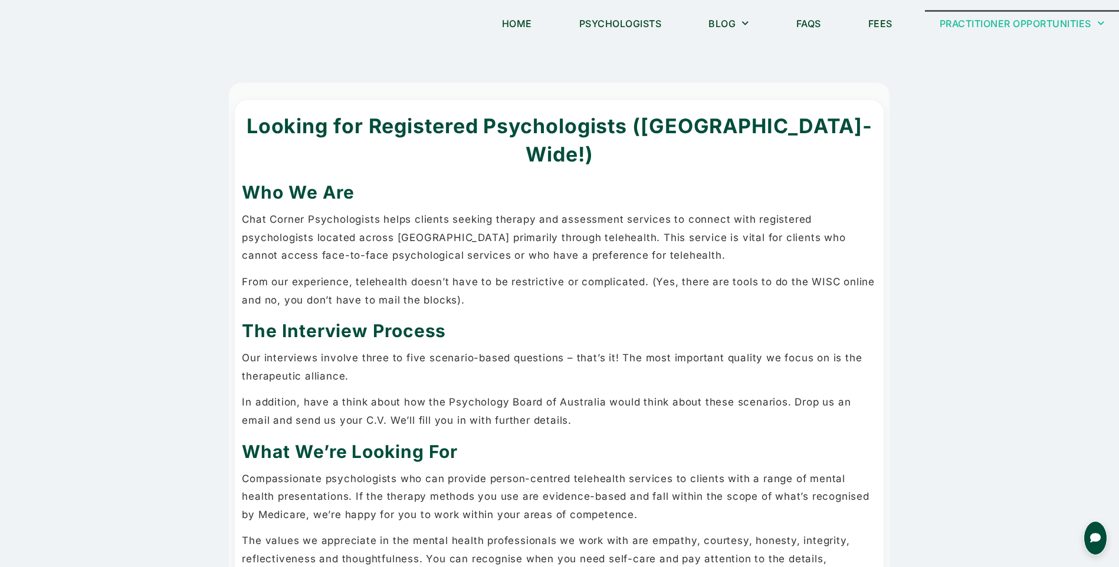 The width and height of the screenshot is (1119, 567). Describe the element at coordinates (1095, 538) in the screenshot. I see `button: Open chat for queries` at that location.